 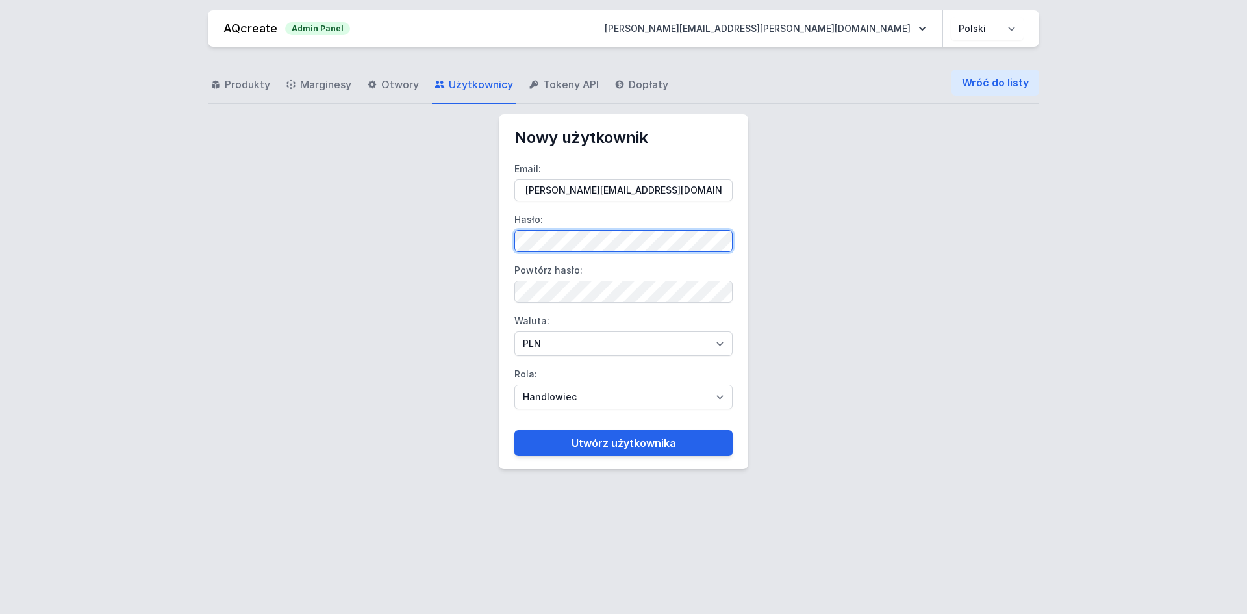 What do you see at coordinates (481, 84) in the screenshot?
I see `span: Użytkownicy` at bounding box center [481, 84].